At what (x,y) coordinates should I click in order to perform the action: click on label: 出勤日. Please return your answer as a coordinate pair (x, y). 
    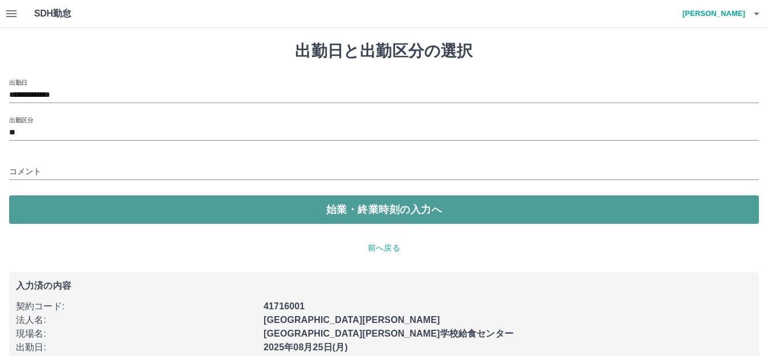
    Looking at the image, I should click on (18, 82).